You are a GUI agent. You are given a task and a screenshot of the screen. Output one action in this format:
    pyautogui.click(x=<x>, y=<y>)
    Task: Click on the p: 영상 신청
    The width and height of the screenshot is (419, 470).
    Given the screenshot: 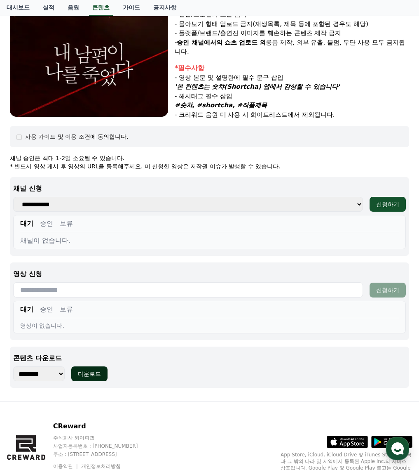 What is the action you would take?
    pyautogui.click(x=209, y=274)
    